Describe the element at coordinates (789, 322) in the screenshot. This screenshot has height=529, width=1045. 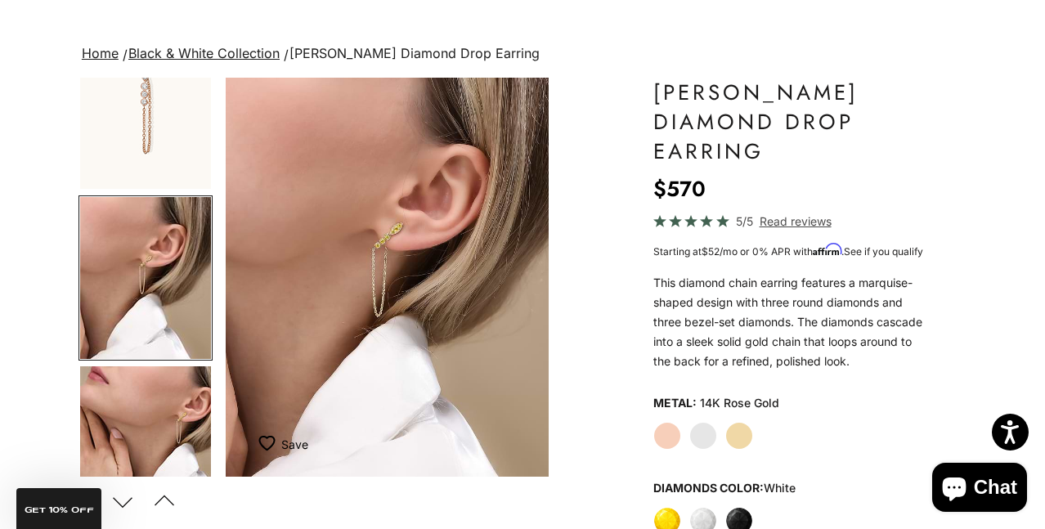
I see `p: This diamond chain earring features a marquise-shaped design with three round diamonds and three ...` at that location.